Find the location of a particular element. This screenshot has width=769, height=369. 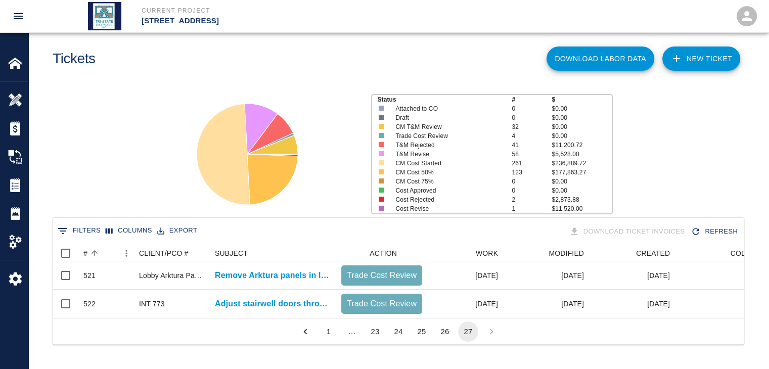

p: $5,528.00 is located at coordinates (581, 154).